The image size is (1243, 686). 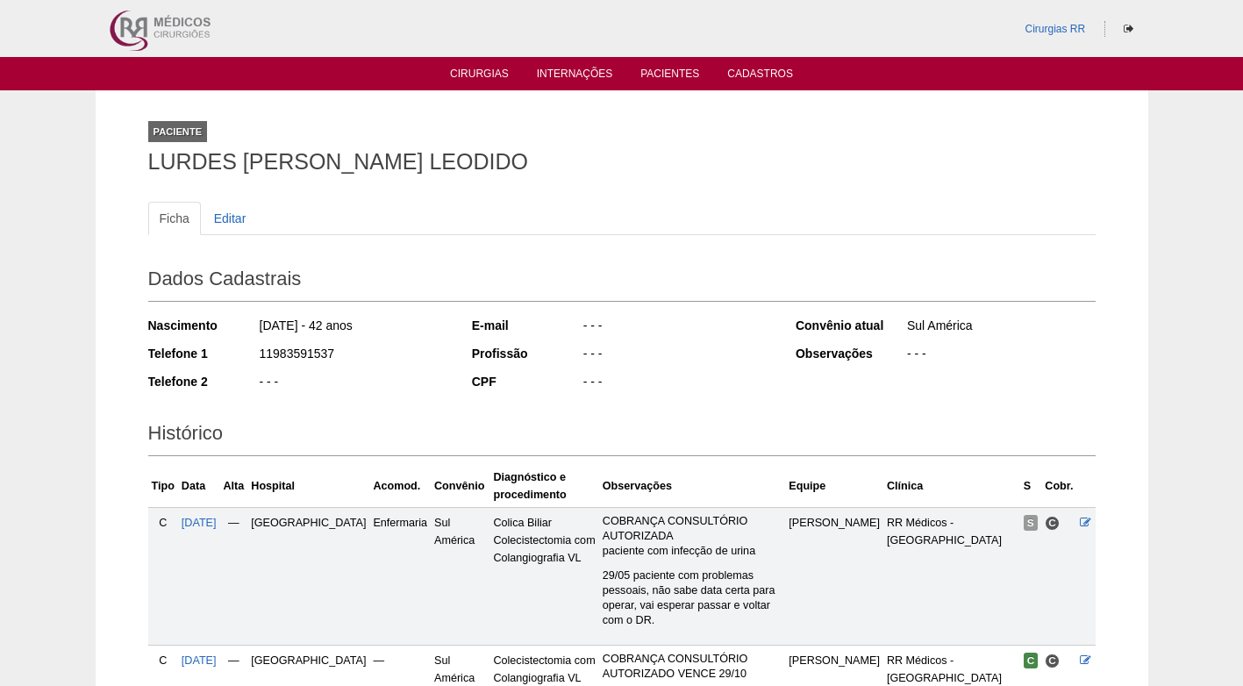 I want to click on div: CPF, so click(x=526, y=381).